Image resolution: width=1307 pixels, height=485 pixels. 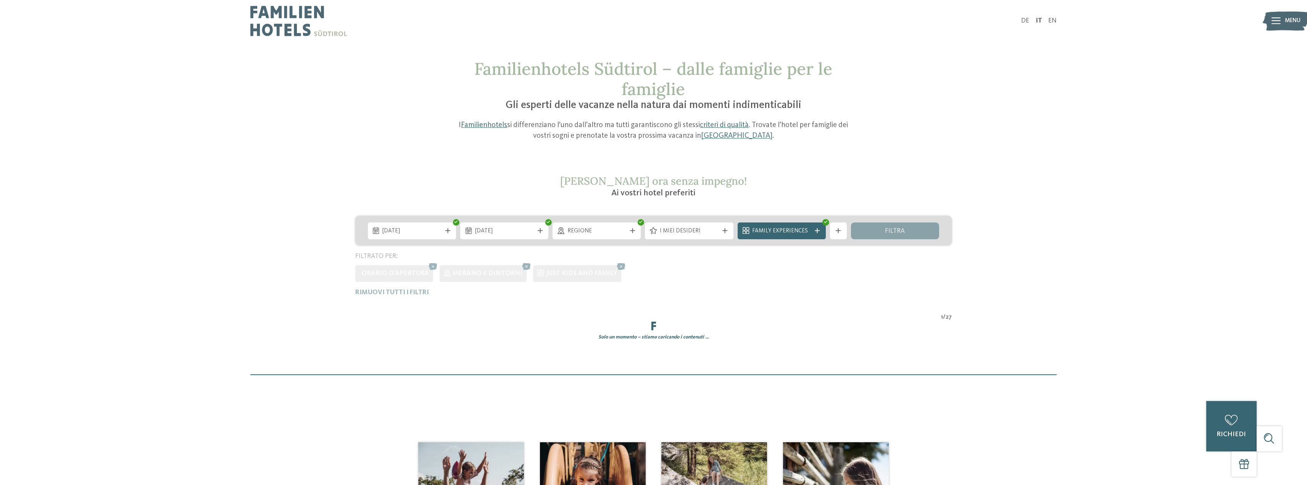 What do you see at coordinates (1293, 21) in the screenshot?
I see `span: Menu` at bounding box center [1293, 21].